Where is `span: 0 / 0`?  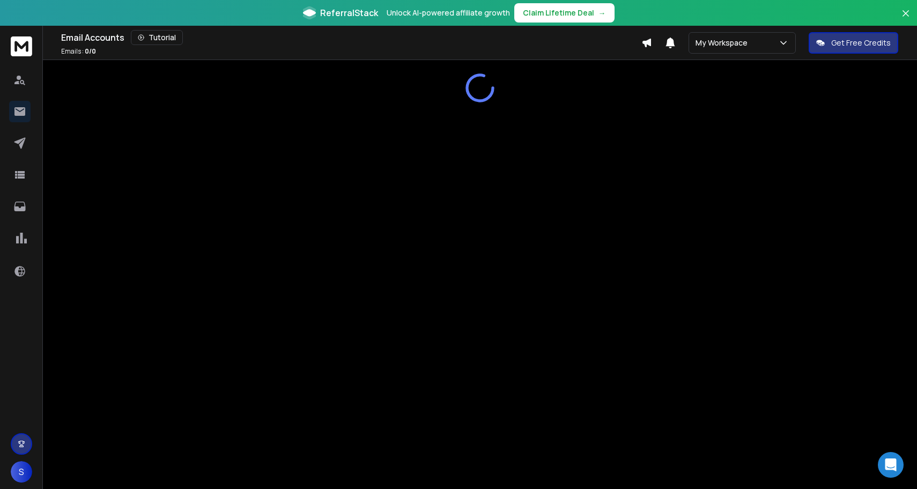 span: 0 / 0 is located at coordinates (90, 51).